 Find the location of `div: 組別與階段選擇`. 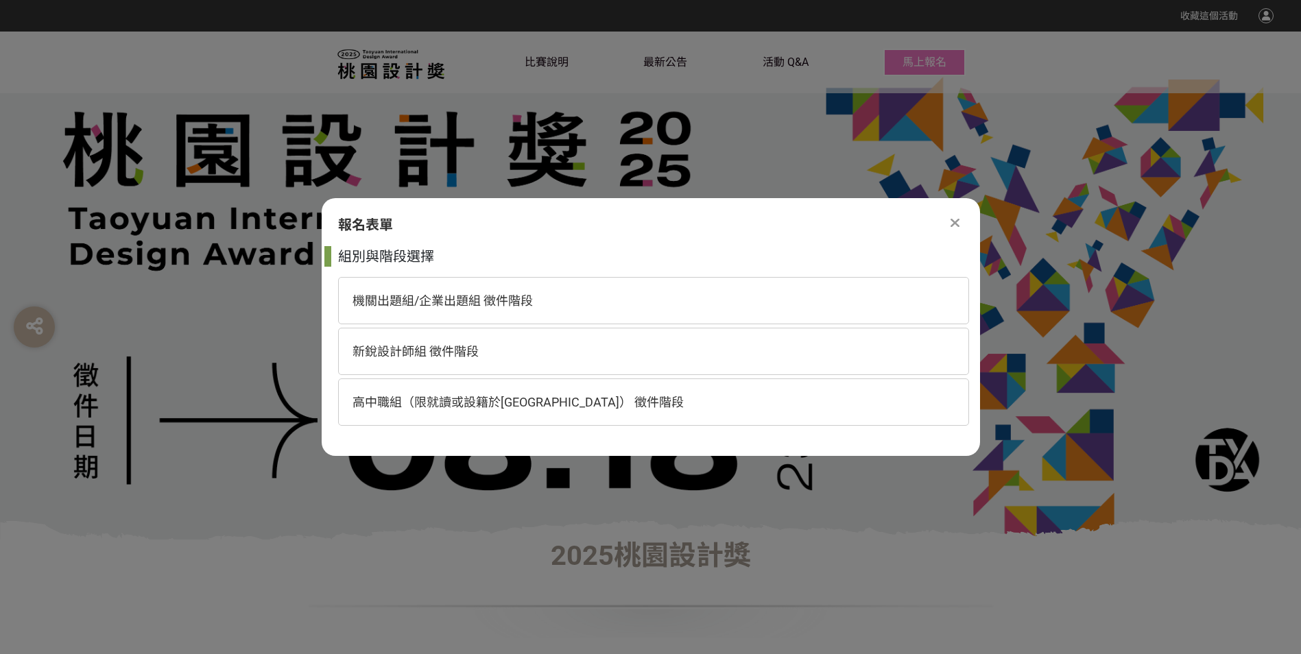

div: 組別與階段選擇 is located at coordinates (653, 256).